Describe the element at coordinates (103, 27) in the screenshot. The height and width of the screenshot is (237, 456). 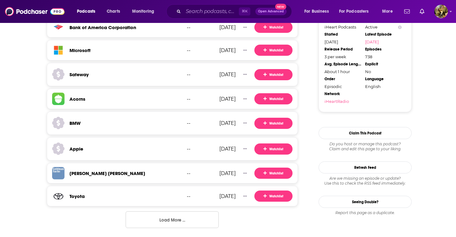
I see `h3: Bank of America Corporation` at that location.